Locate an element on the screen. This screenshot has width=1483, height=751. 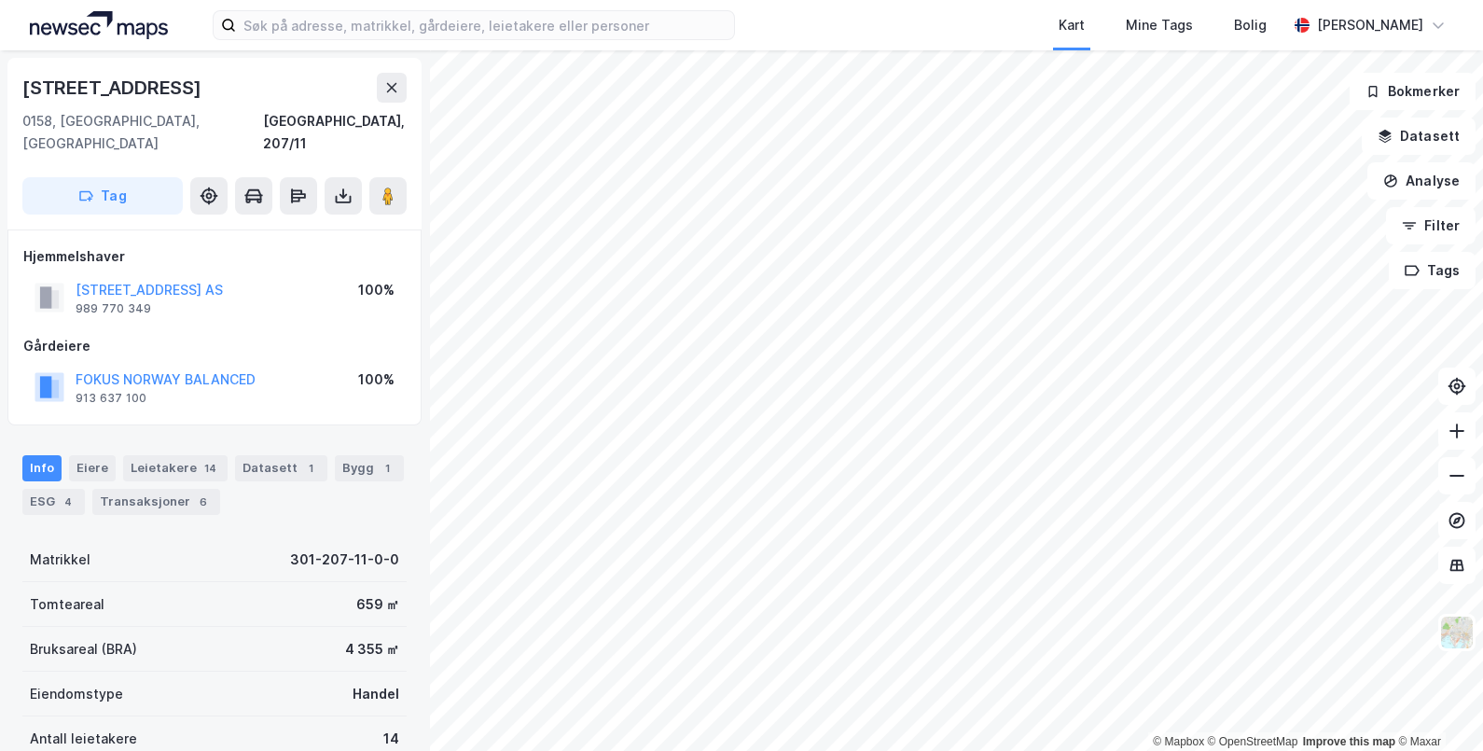
div: Matrikkel is located at coordinates (60, 560).